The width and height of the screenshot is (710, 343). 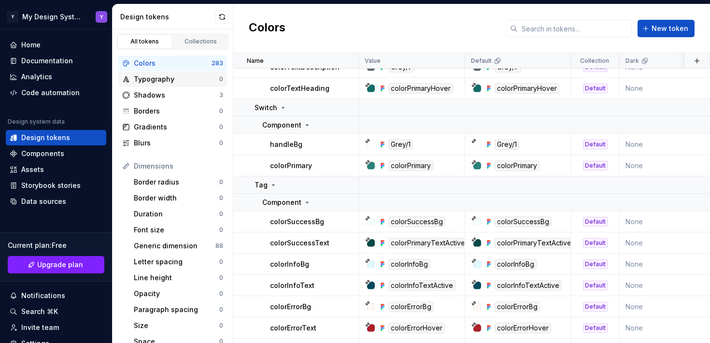 What do you see at coordinates (176, 127) in the screenshot?
I see `div: Gradients` at bounding box center [176, 127].